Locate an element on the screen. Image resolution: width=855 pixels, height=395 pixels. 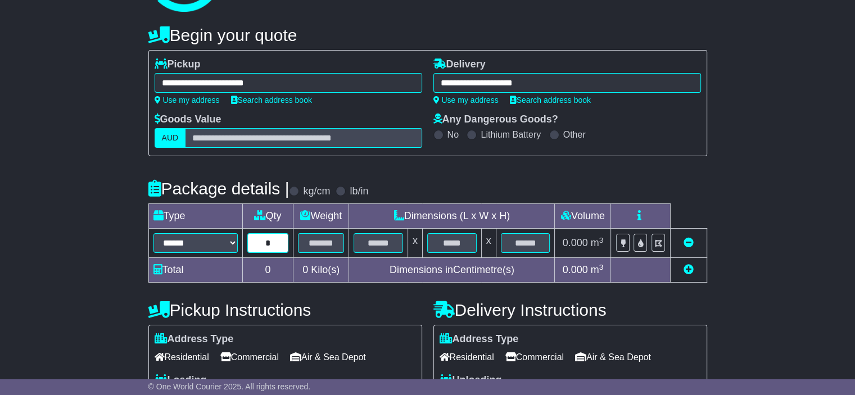
h4: Delivery Instructions is located at coordinates (570, 310).